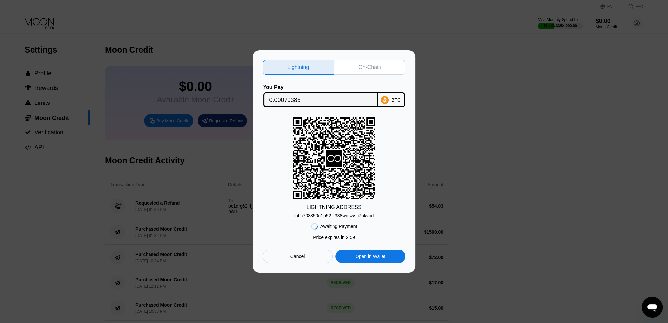  What do you see at coordinates (298, 67) in the screenshot?
I see `div: Lightning` at bounding box center [298, 67].